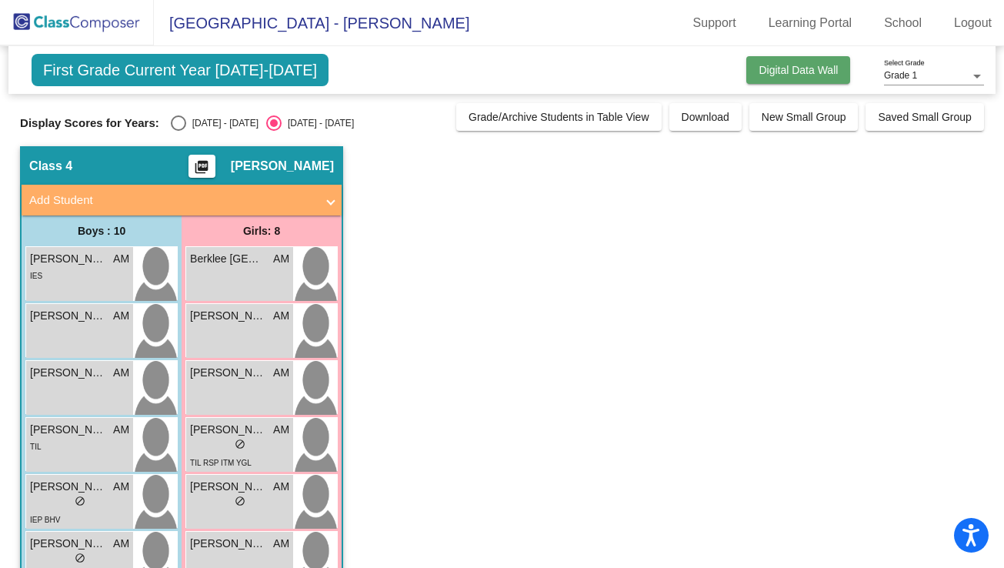  I want to click on button: Download, so click(705, 117).